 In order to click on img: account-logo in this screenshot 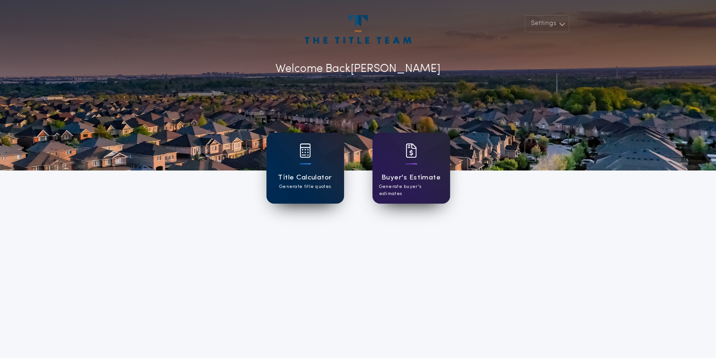, I will do `click(358, 29)`.